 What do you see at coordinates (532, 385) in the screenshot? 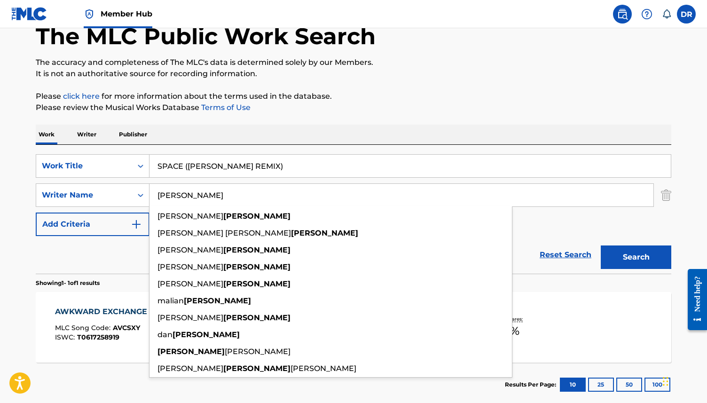
I see `p: Results Per Page:` at bounding box center [532, 385].